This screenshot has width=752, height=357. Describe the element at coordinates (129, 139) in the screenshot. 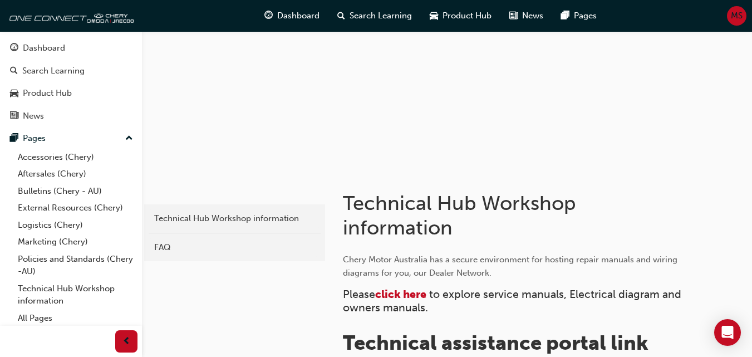

I see `span: up-icon` at that location.